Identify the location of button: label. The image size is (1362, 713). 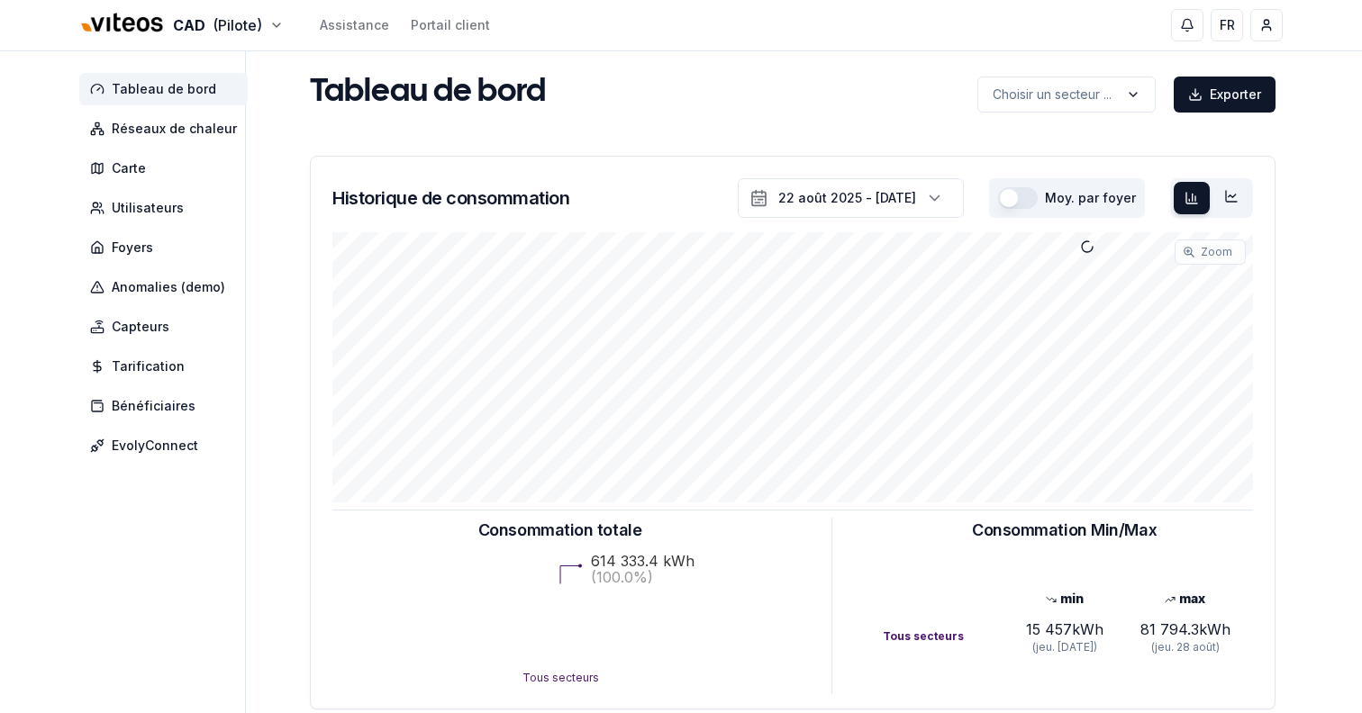
(1066, 95).